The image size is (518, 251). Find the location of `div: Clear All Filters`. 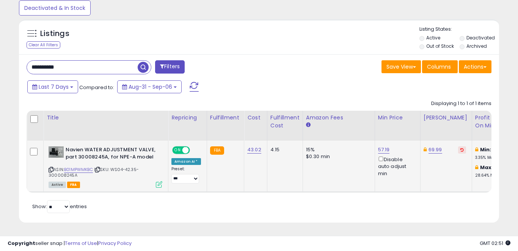

div: Clear All Filters is located at coordinates (43, 45).